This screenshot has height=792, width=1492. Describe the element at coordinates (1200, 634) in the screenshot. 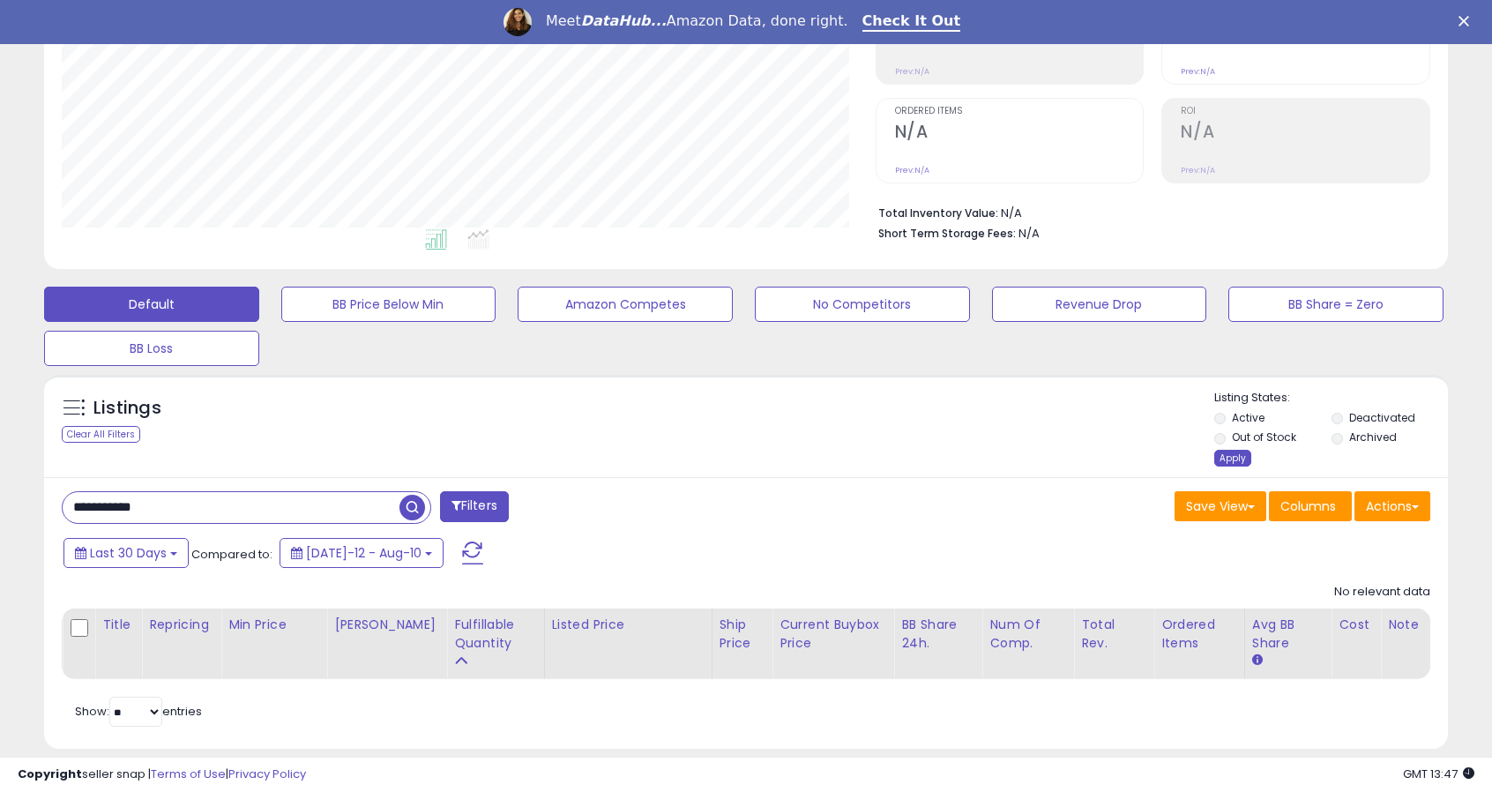

I see `div: Ordered Items` at that location.